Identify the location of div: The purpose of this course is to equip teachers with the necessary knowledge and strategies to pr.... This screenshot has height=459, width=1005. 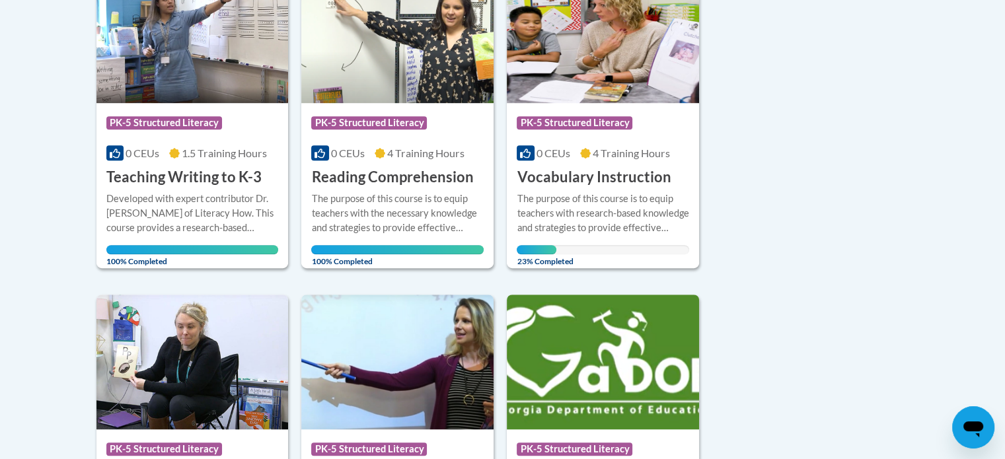
(397, 214).